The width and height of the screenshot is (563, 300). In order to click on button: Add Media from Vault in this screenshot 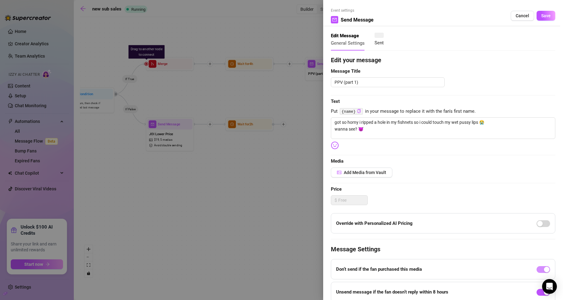, I will do `click(362, 172)`.